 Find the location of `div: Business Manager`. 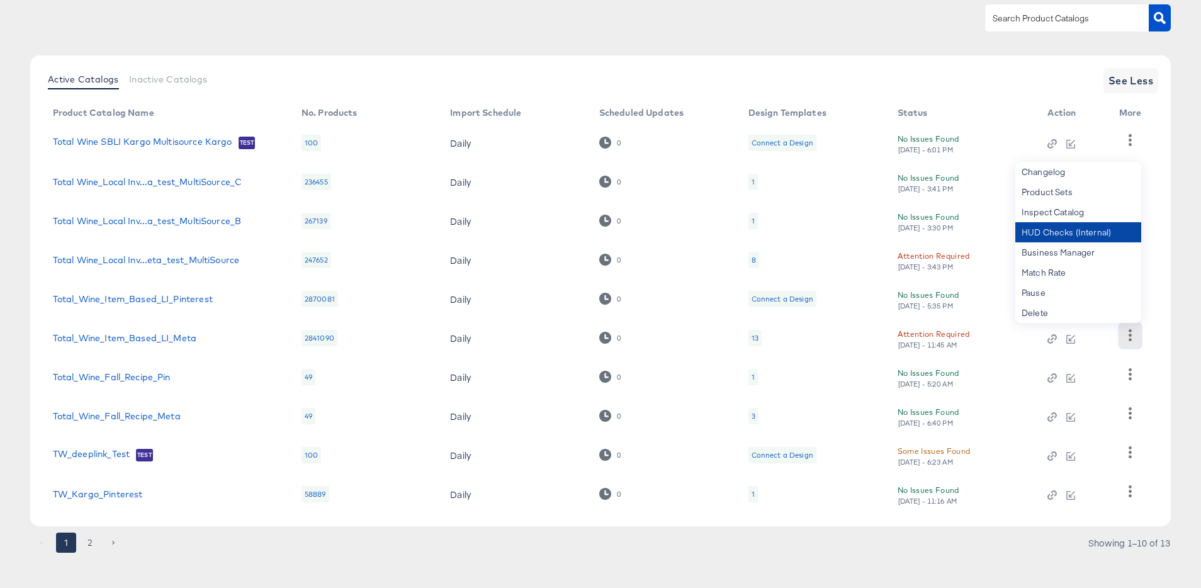

div: Business Manager is located at coordinates (1078, 252).